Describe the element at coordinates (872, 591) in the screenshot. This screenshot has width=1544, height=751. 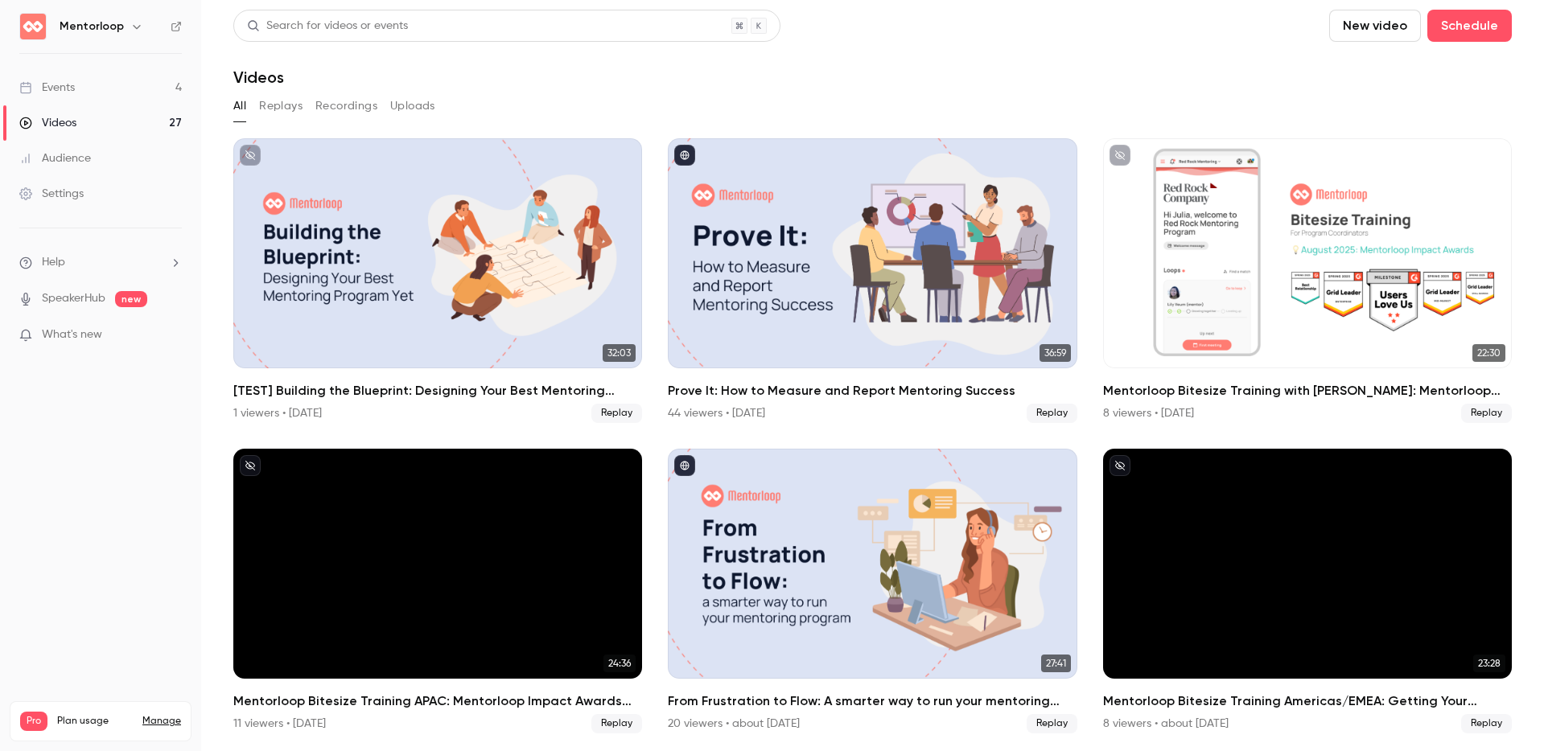
I see `a: 27:41From Frustration to Flow: A smarter way to run your mentoring program20 viewers • about [DAT...` at that location.